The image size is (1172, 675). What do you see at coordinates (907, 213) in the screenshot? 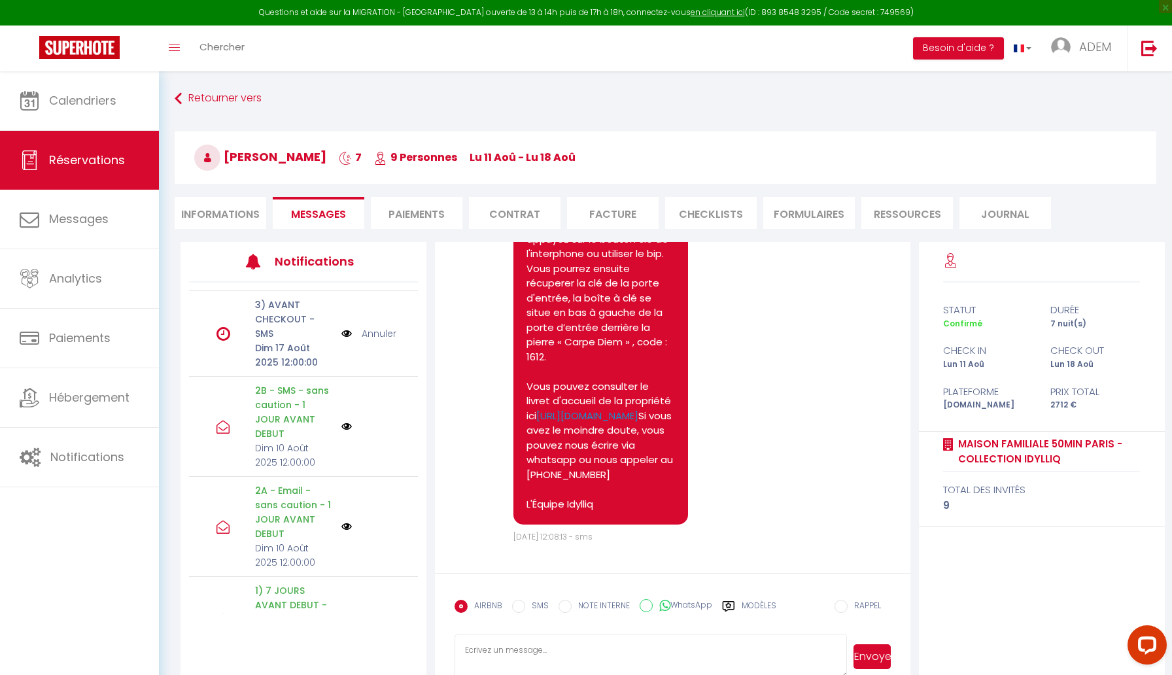
I see `li: Ressources` at bounding box center [907, 213].